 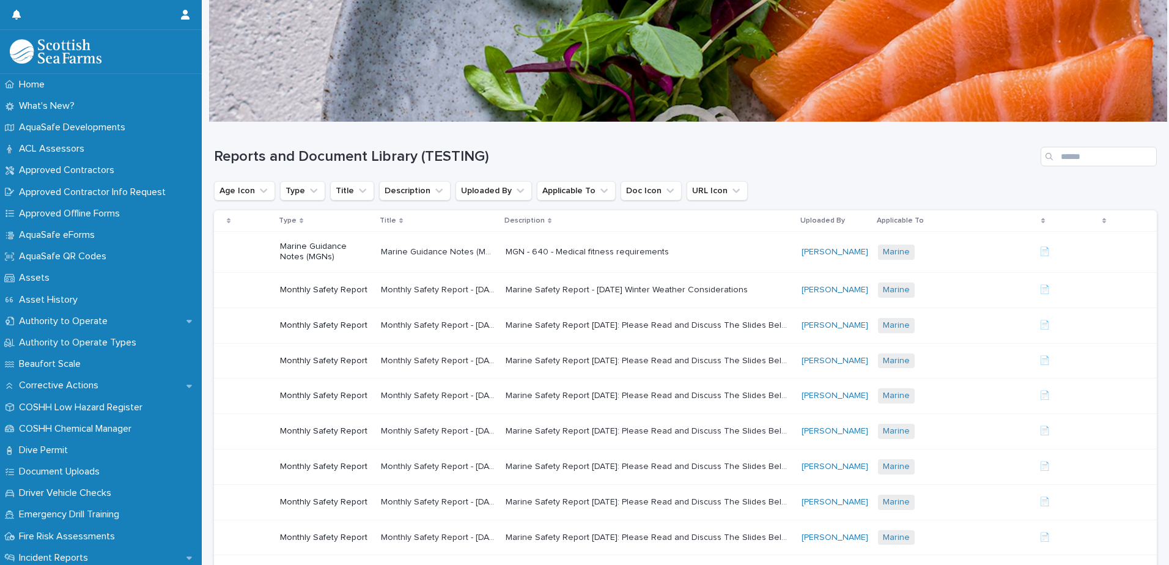 What do you see at coordinates (69, 536) in the screenshot?
I see `p: Fire Risk Assessments` at bounding box center [69, 536].